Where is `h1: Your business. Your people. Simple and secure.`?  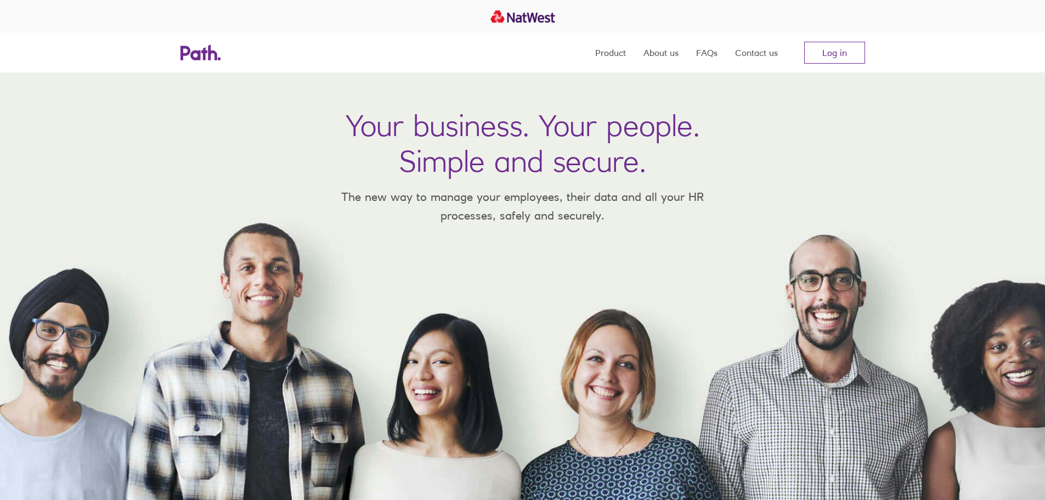 h1: Your business. Your people. Simple and secure. is located at coordinates (523, 143).